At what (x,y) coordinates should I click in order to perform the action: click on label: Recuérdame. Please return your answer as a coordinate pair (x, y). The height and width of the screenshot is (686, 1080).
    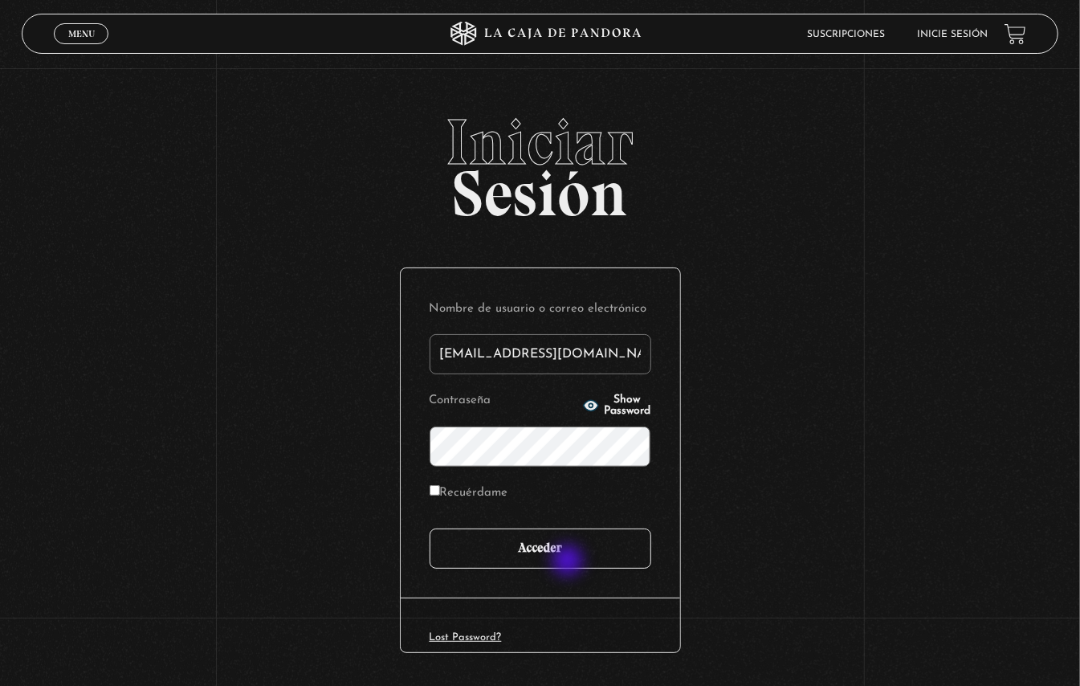
    Looking at the image, I should click on (469, 493).